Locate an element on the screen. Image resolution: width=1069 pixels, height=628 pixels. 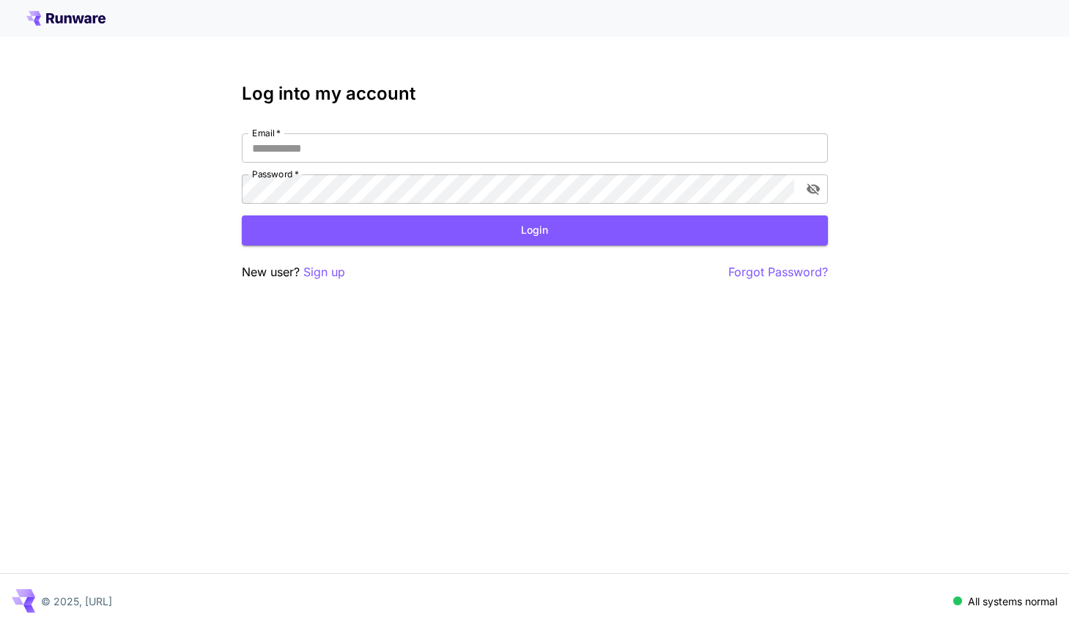
button: Sign up is located at coordinates (324, 272).